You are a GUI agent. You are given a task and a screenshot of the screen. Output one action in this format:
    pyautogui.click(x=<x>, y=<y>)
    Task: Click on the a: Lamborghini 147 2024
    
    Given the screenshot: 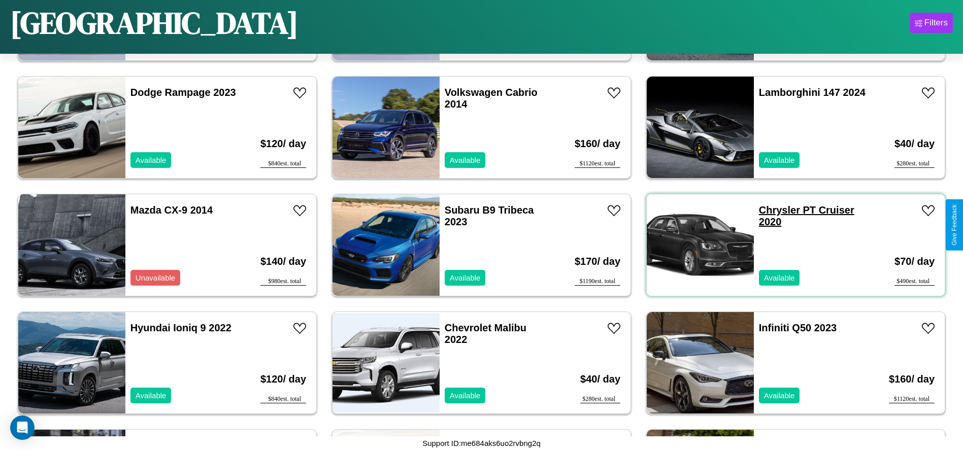 What is the action you would take?
    pyautogui.click(x=812, y=92)
    